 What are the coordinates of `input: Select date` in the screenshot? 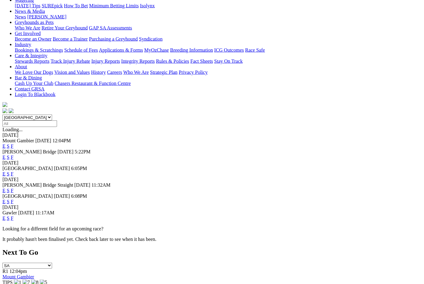 It's located at (30, 123).